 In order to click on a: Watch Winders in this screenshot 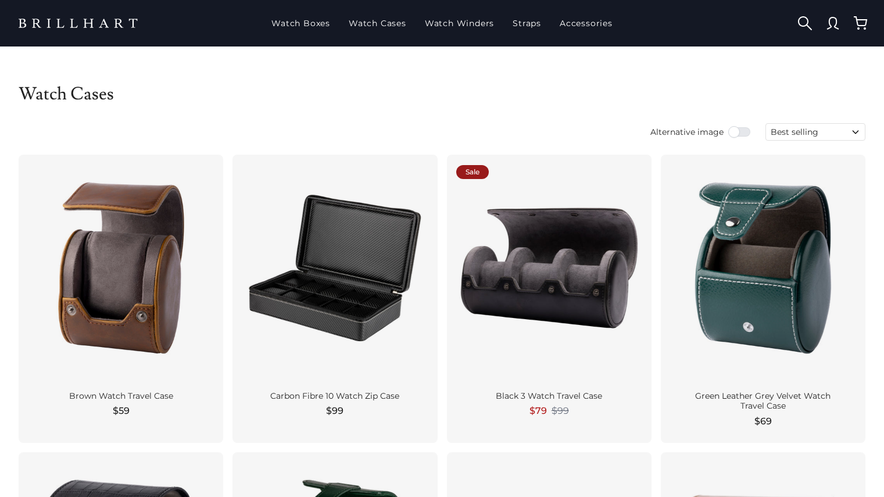, I will do `click(459, 23)`.